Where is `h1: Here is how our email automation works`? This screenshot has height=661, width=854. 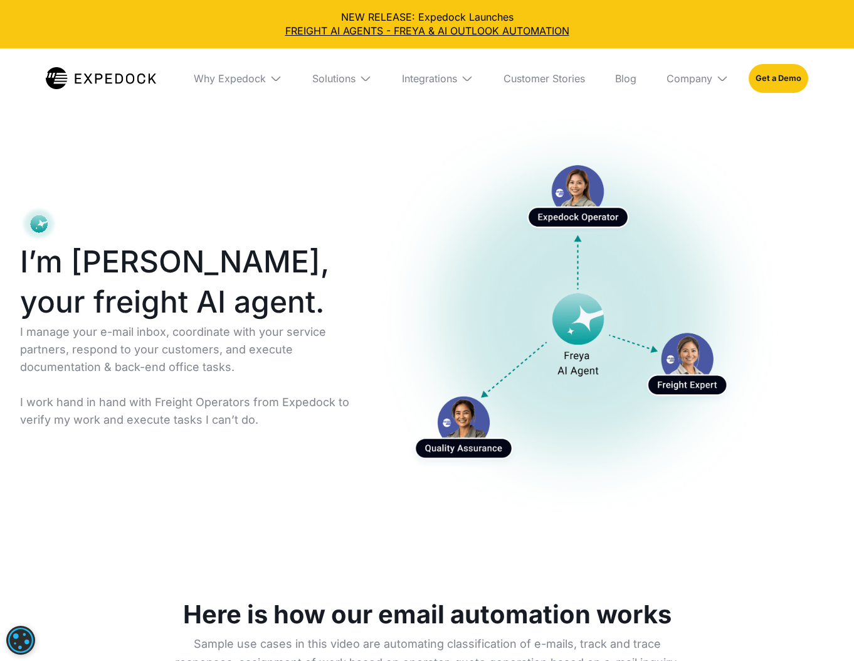 h1: Here is how our email automation works is located at coordinates (427, 614).